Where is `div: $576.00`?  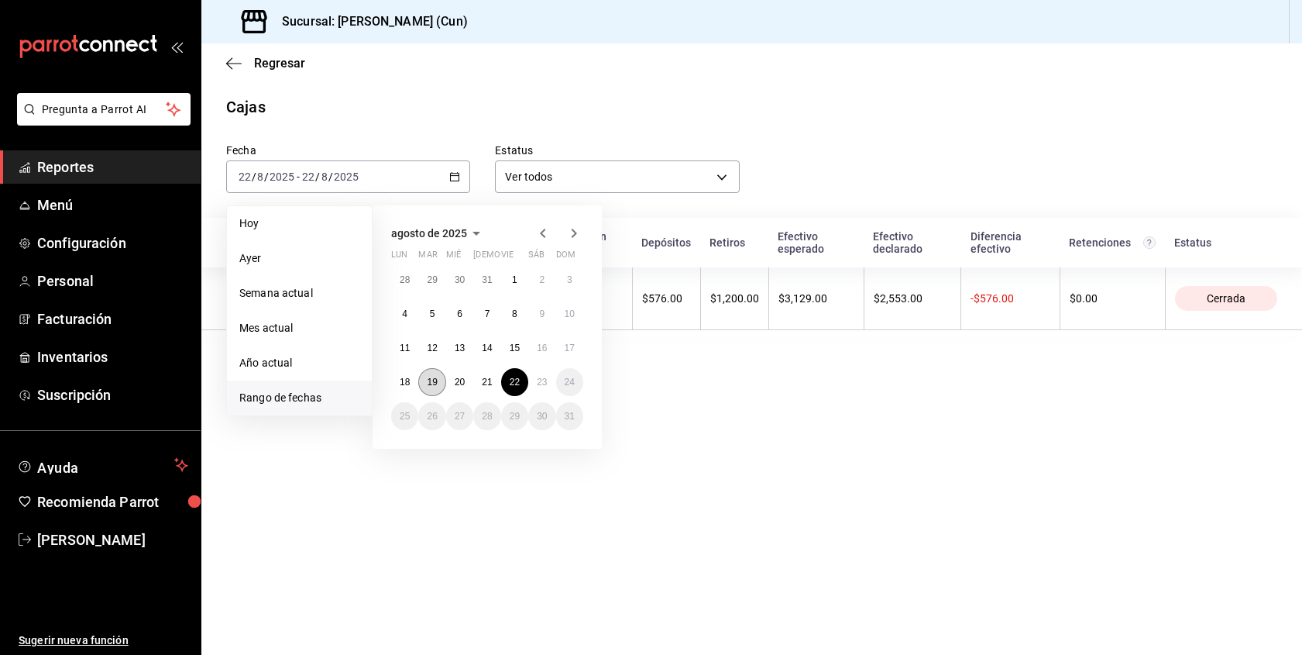
div: $576.00 is located at coordinates (666, 298).